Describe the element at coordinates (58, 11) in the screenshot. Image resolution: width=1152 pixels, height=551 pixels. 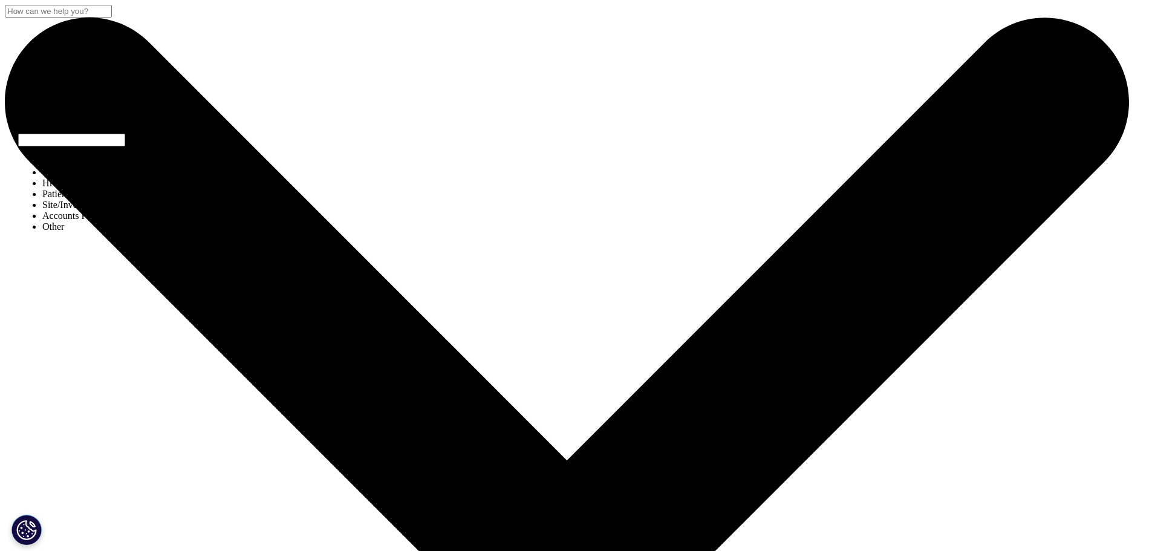
I see `input: Search` at that location.